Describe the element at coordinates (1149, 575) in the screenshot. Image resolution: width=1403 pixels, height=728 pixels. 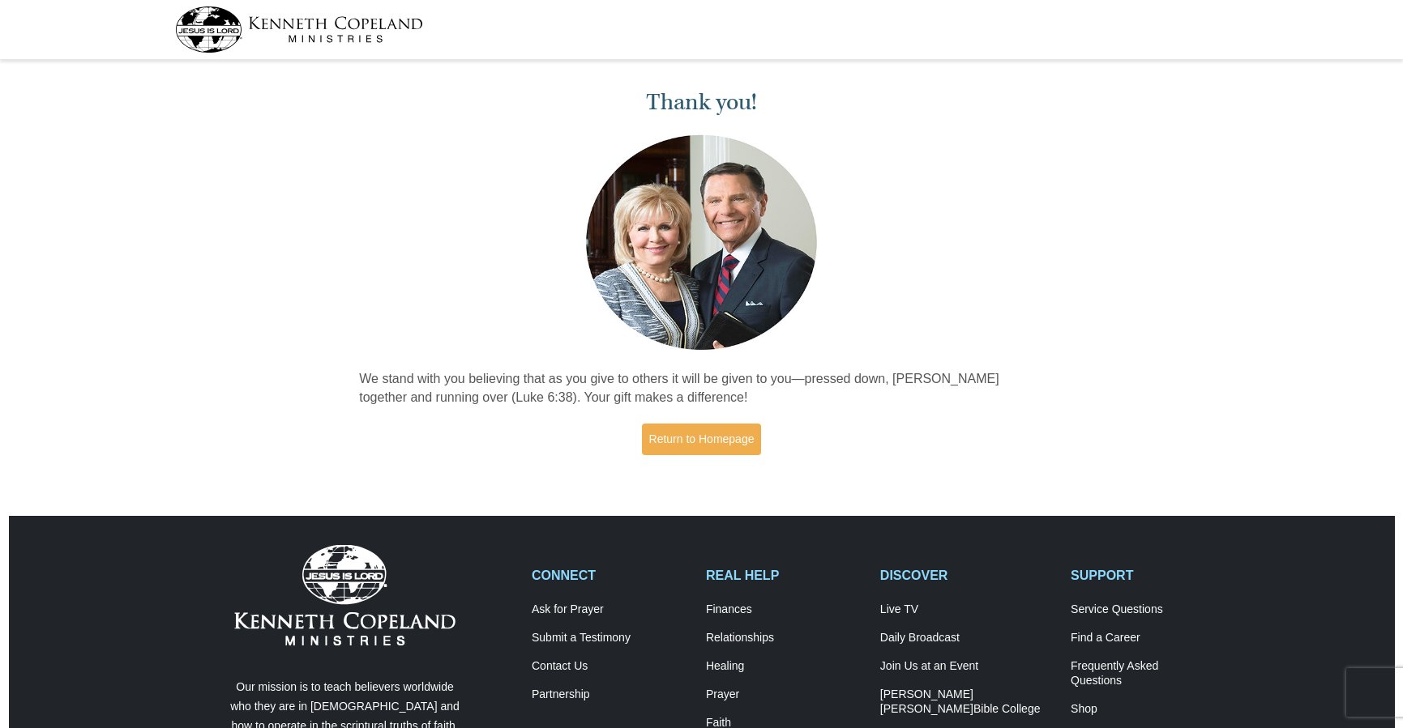
I see `h2: SUPPORT` at that location.